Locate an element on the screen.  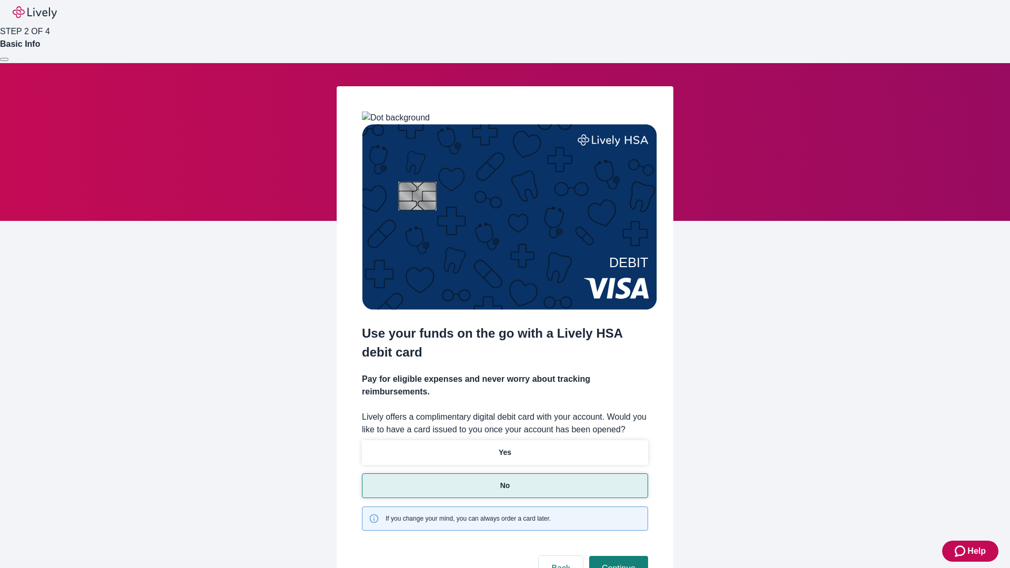
span: Help is located at coordinates (976, 551).